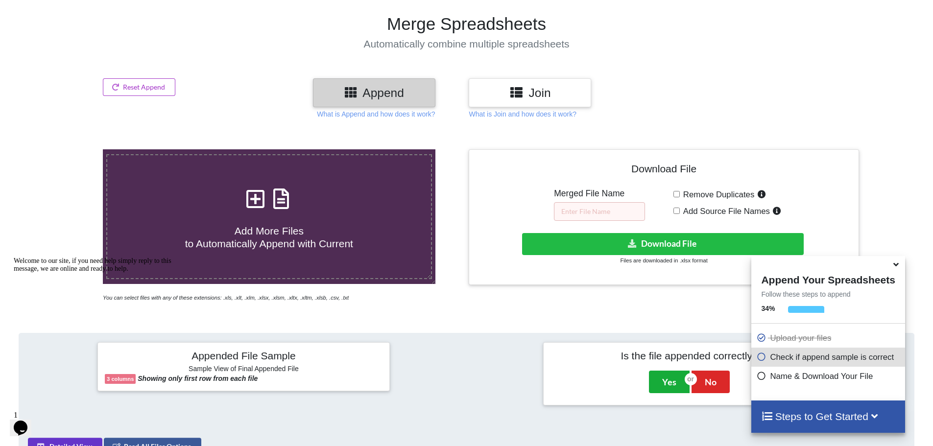 Image resolution: width=933 pixels, height=446 pixels. I want to click on button: No, so click(710, 382).